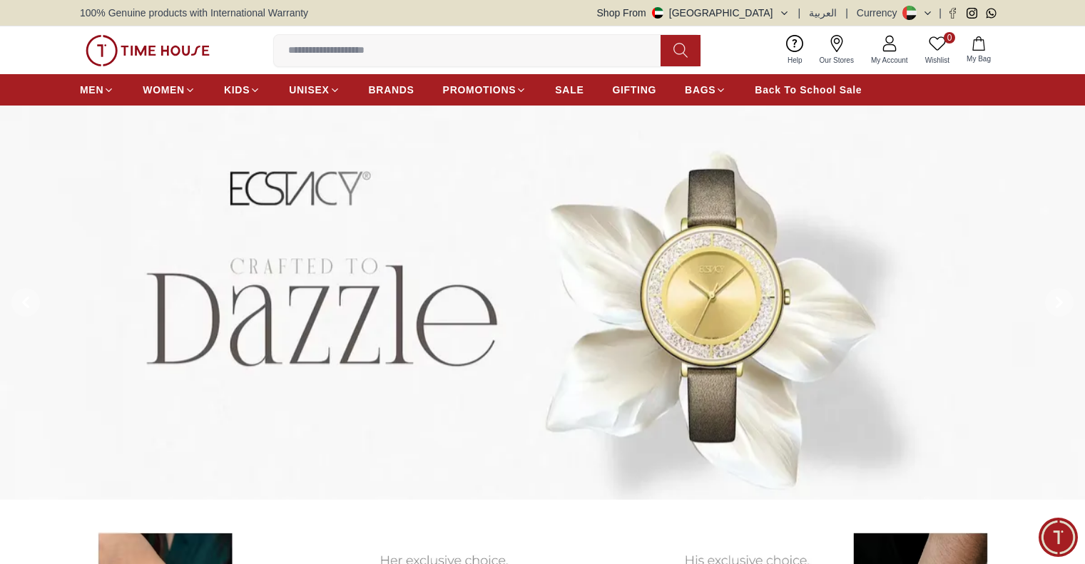 The width and height of the screenshot is (1085, 564). Describe the element at coordinates (705, 90) in the screenshot. I see `a: BAGS` at that location.